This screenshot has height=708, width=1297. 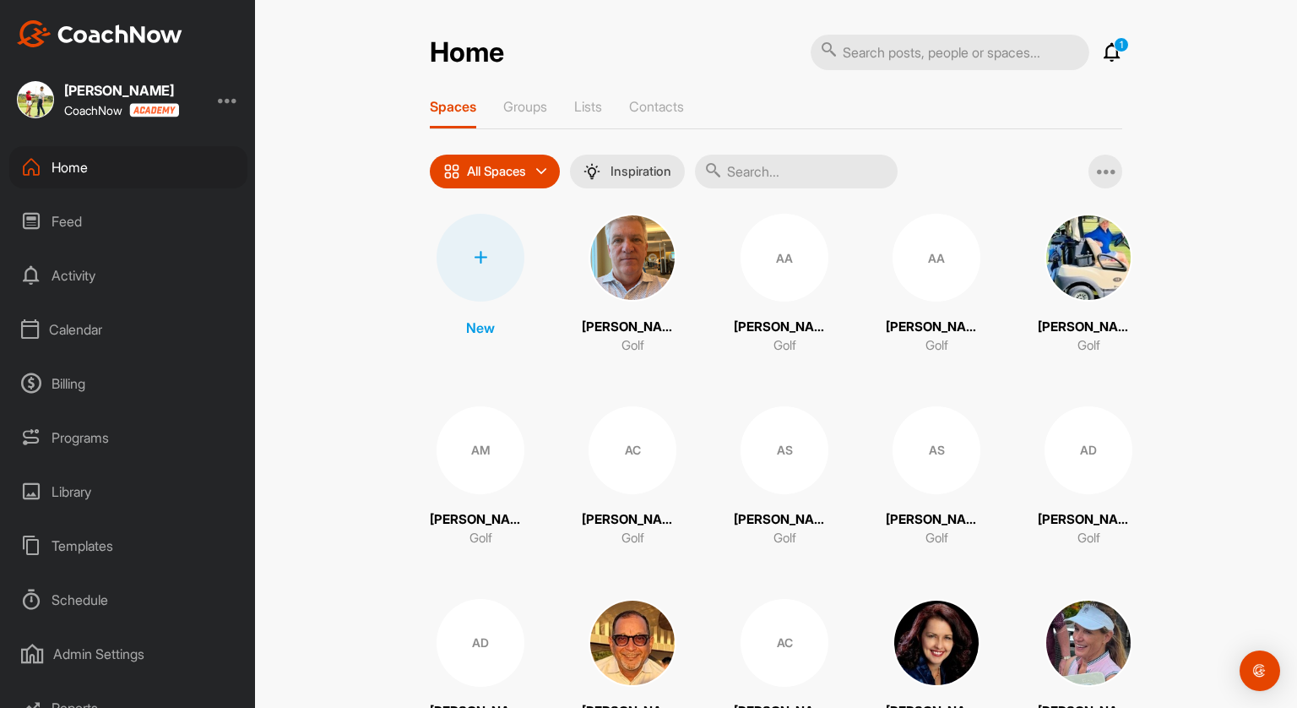 I want to click on img: square_7b31a6c8f180d5f206a553013e4e0bfb.jpg, so click(x=633, y=643).